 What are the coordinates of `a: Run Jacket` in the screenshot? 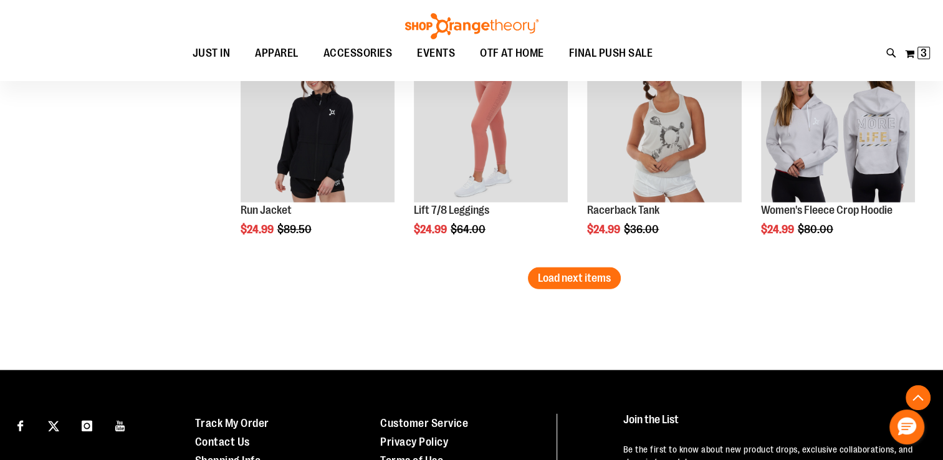 It's located at (266, 210).